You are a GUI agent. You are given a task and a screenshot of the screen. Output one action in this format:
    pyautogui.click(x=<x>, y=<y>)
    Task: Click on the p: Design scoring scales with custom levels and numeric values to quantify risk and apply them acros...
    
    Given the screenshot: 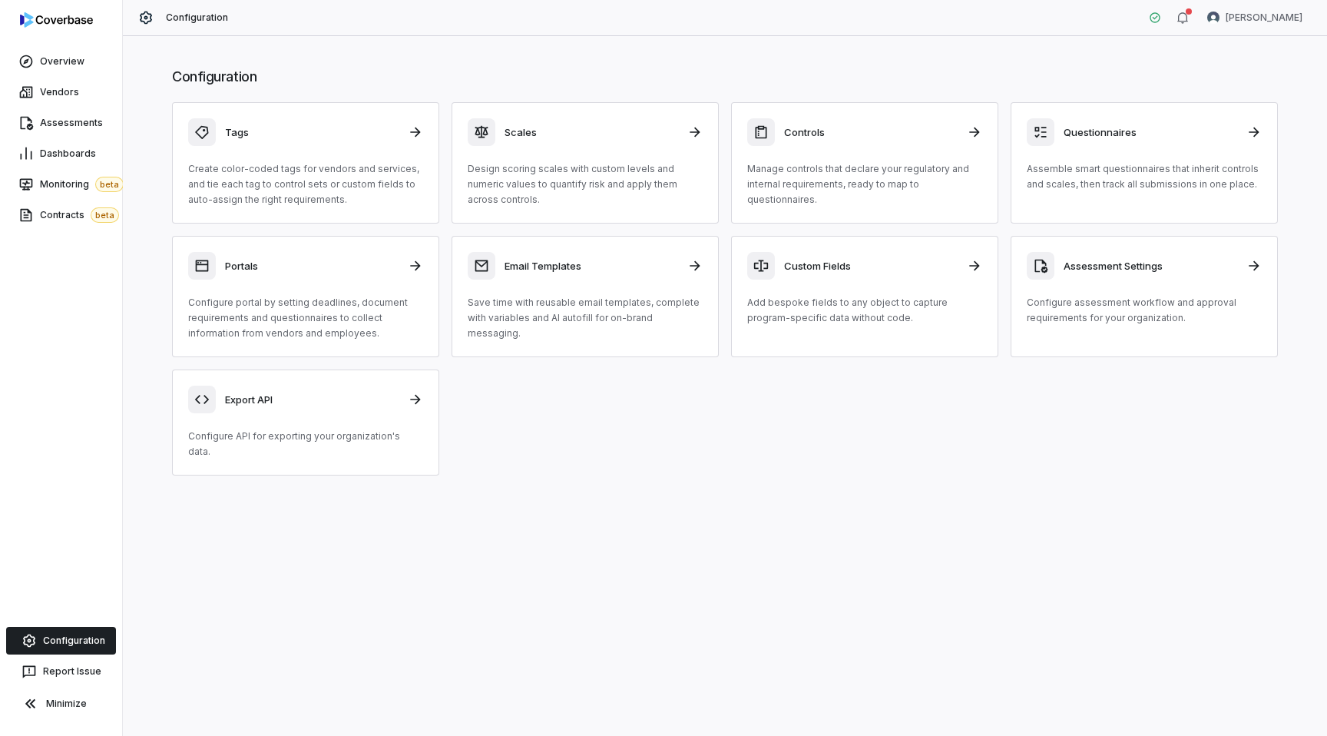 What is the action you would take?
    pyautogui.click(x=585, y=184)
    